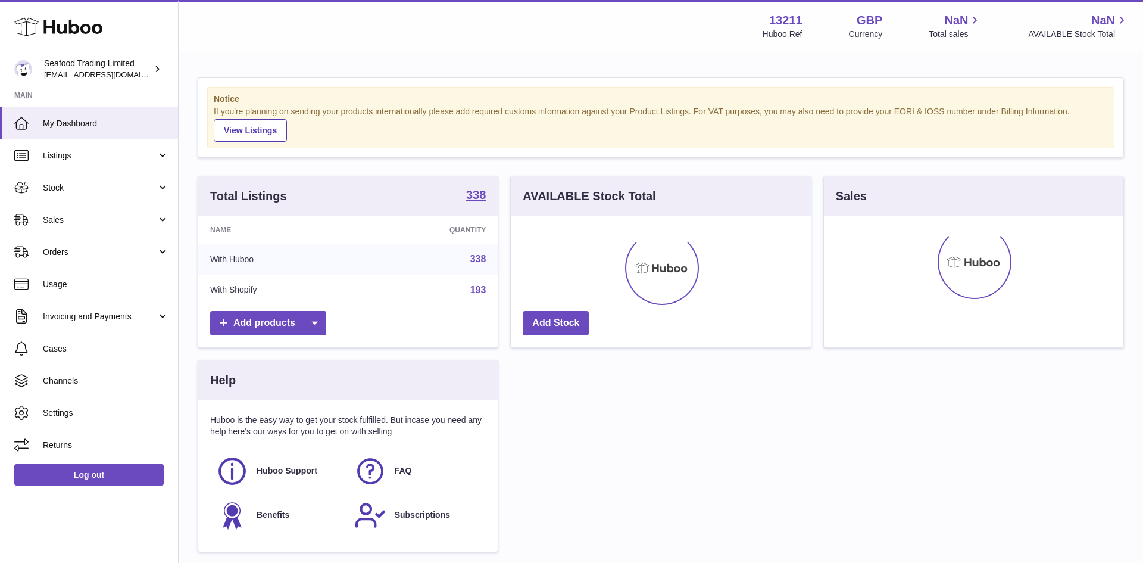  What do you see at coordinates (589, 196) in the screenshot?
I see `h3: AVAILABLE Stock Total` at bounding box center [589, 196].